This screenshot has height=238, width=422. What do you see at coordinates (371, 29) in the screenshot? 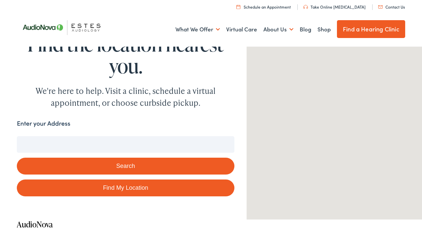
I see `a: Find a Hearing Clinic` at bounding box center [371, 29].